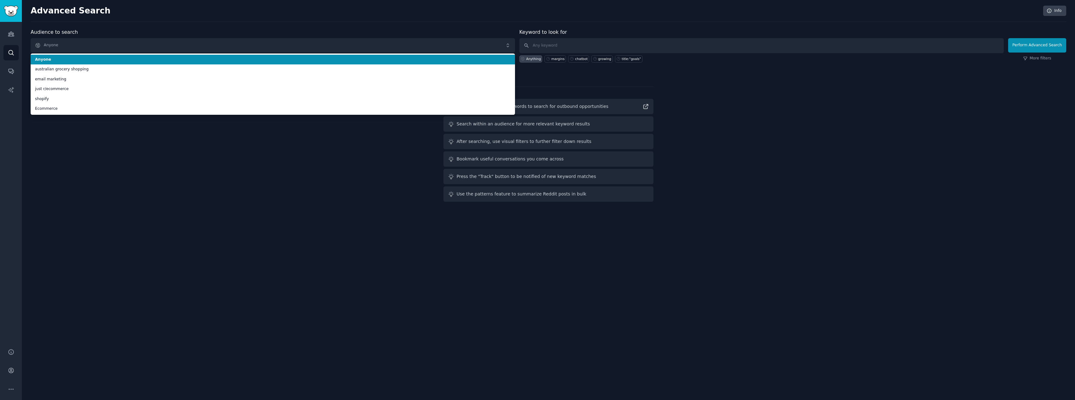 This screenshot has width=1075, height=400. Describe the element at coordinates (526, 176) in the screenshot. I see `div: Press the "Track" button to be notified of new keyword matches` at that location.